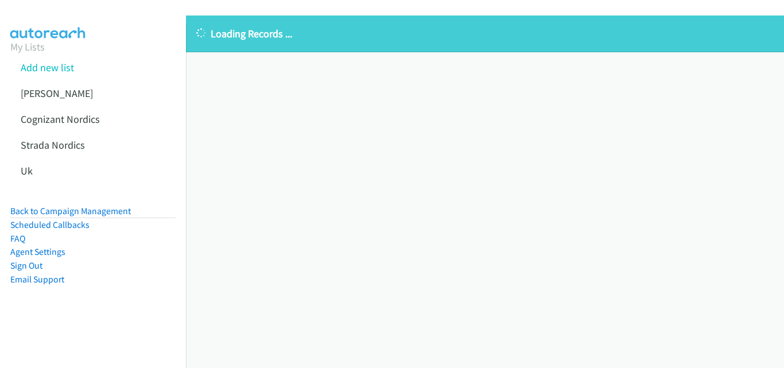  Describe the element at coordinates (60, 119) in the screenshot. I see `a: Cognizant Nordics` at that location.